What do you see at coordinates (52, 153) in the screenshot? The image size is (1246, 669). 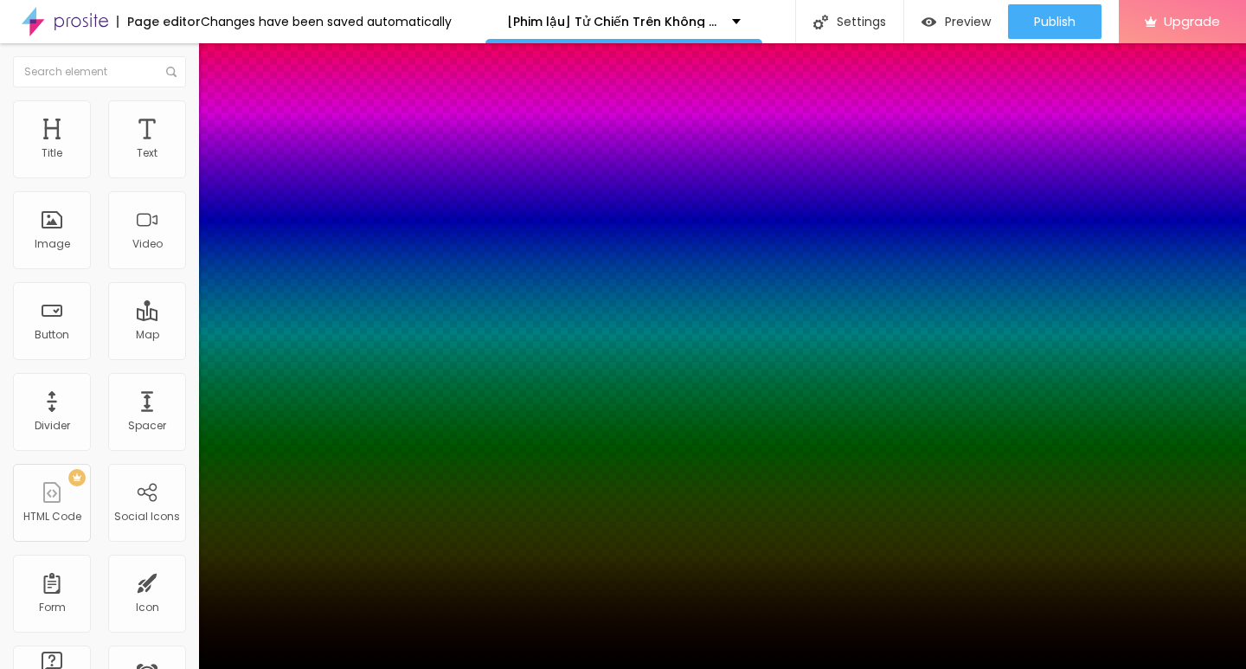 I see `div: Title` at bounding box center [52, 153].